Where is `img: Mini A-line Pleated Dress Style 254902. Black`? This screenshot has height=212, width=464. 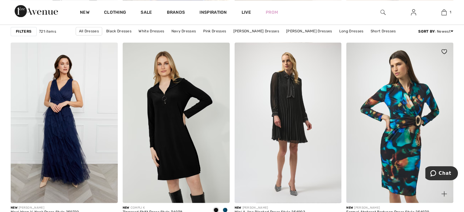
img: Mini A-line Pleated Dress Style 254902. Black is located at coordinates (288, 123).